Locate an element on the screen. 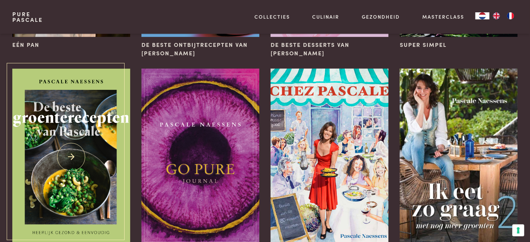  div: Language is located at coordinates (483, 16).